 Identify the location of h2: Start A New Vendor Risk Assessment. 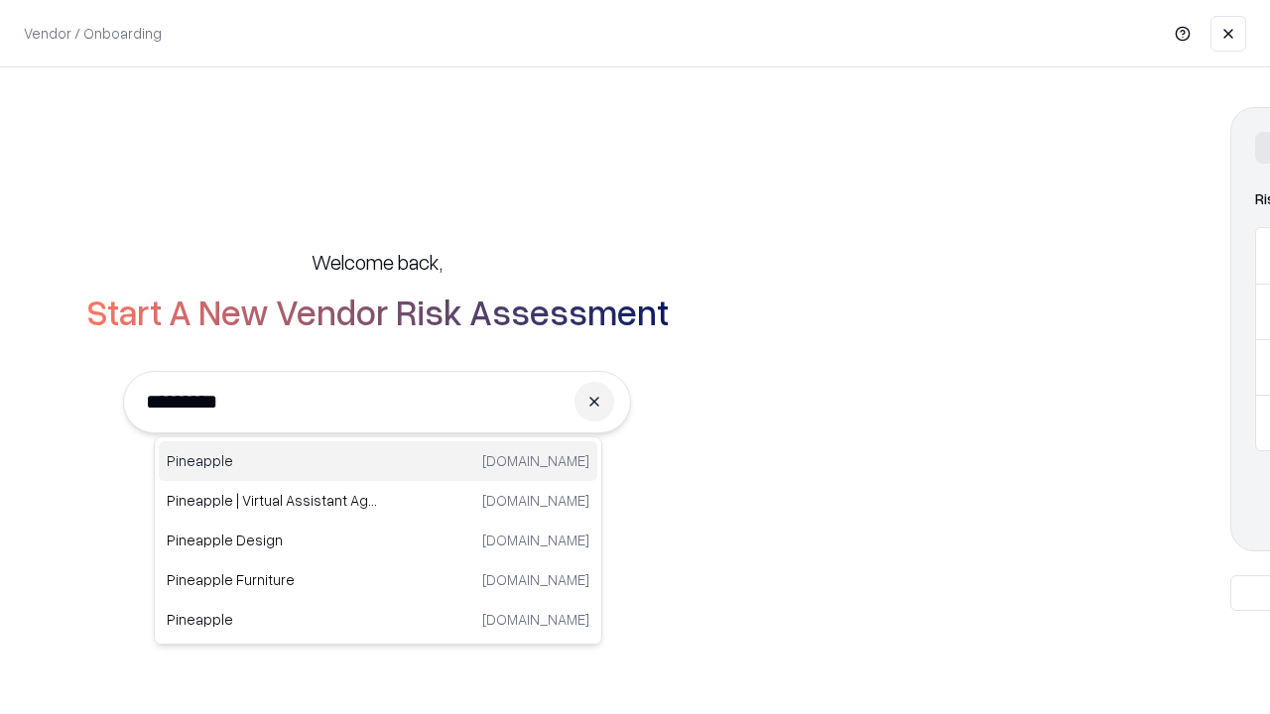
(377, 312).